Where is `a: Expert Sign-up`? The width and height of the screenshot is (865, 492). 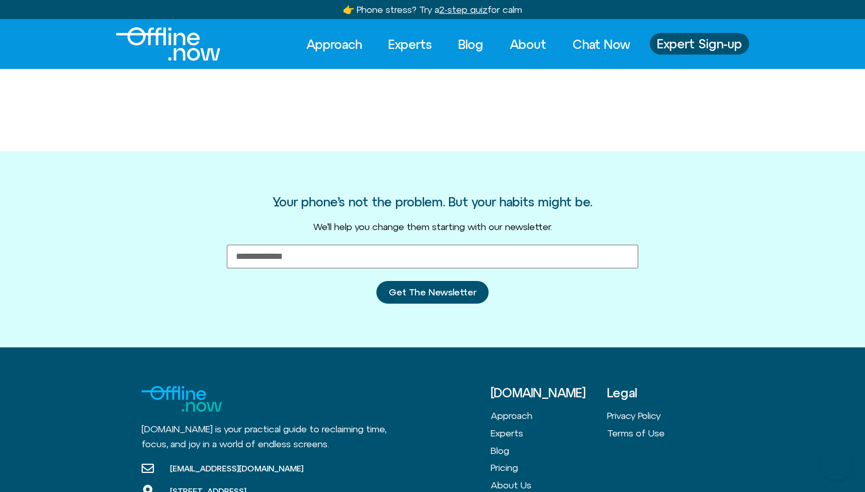 a: Expert Sign-up is located at coordinates (699, 44).